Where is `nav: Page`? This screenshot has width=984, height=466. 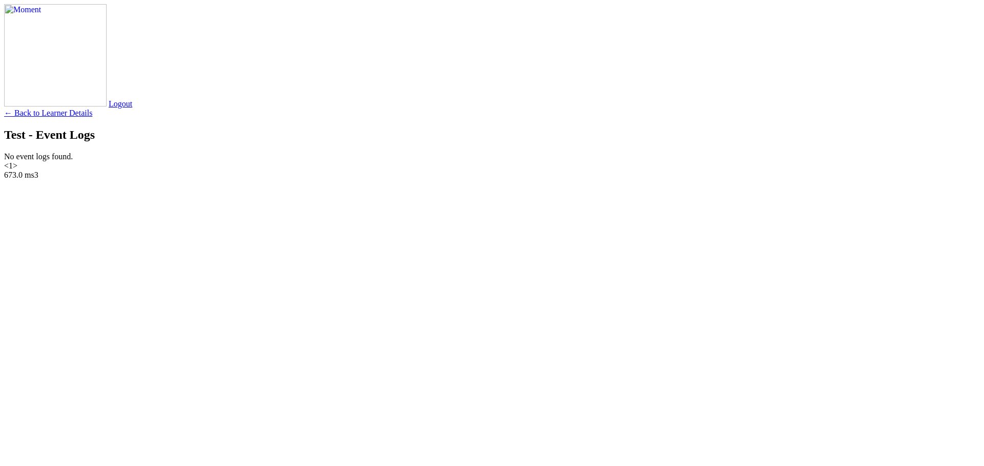 nav: Page is located at coordinates (492, 166).